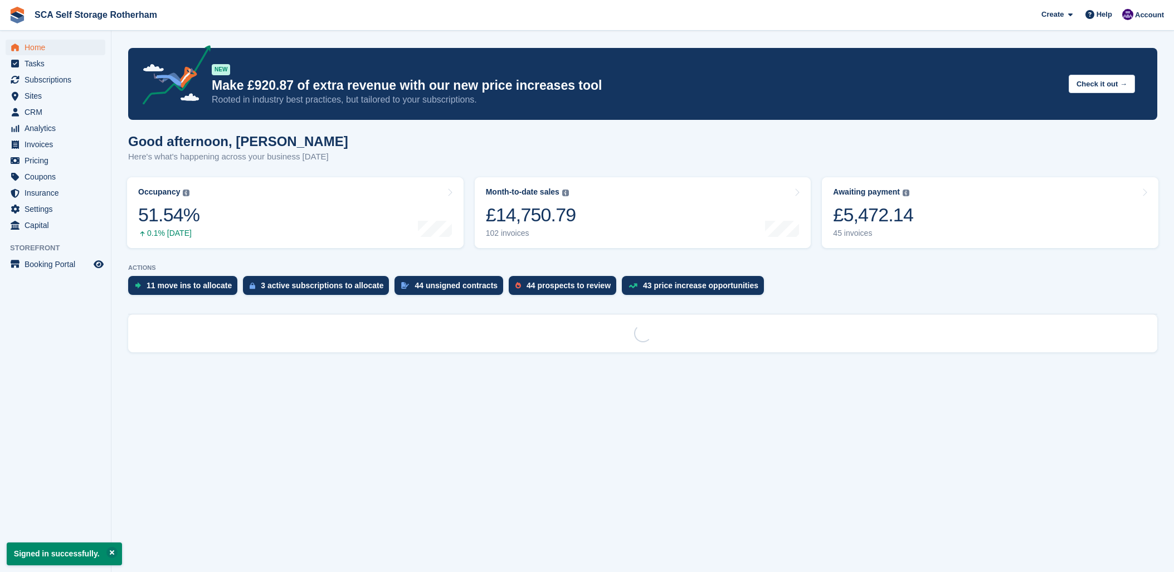 The height and width of the screenshot is (572, 1174). Describe the element at coordinates (17, 15) in the screenshot. I see `img: stora-icon-8386f47178a22dfd0bd8f6a31ec36ba5ce8667c1dd55bd0f319d3a0aa187defe.svg` at that location.